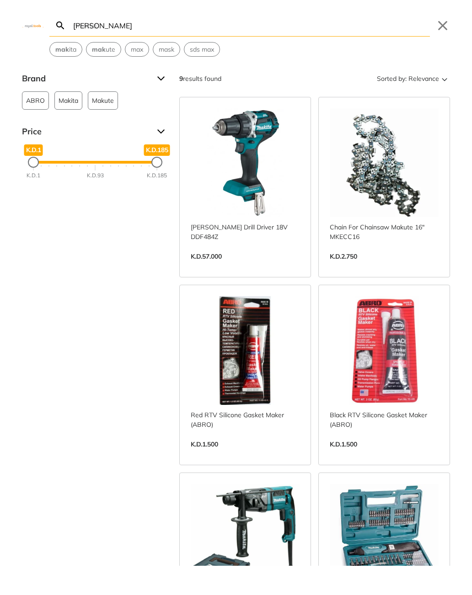 This screenshot has height=595, width=472. I want to click on img: Close, so click(33, 25).